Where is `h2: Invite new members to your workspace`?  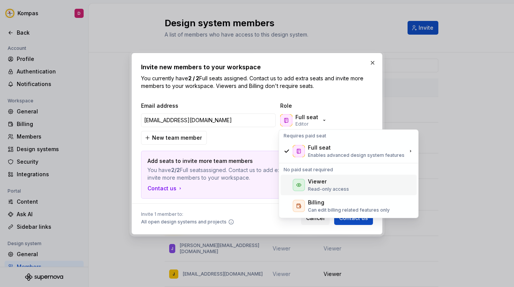
h2: Invite new members to your workspace is located at coordinates (257, 67).